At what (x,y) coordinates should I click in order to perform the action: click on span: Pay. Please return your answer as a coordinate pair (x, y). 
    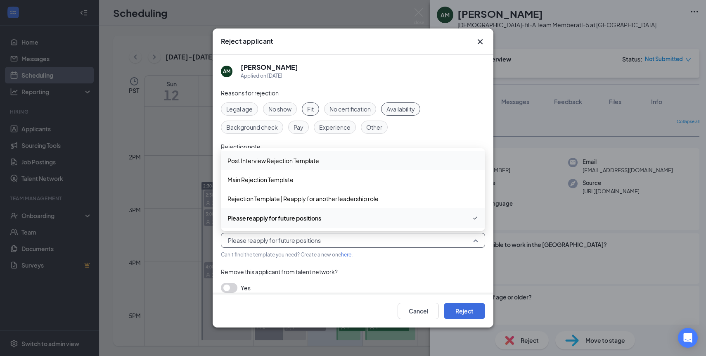
    Looking at the image, I should click on (298, 127).